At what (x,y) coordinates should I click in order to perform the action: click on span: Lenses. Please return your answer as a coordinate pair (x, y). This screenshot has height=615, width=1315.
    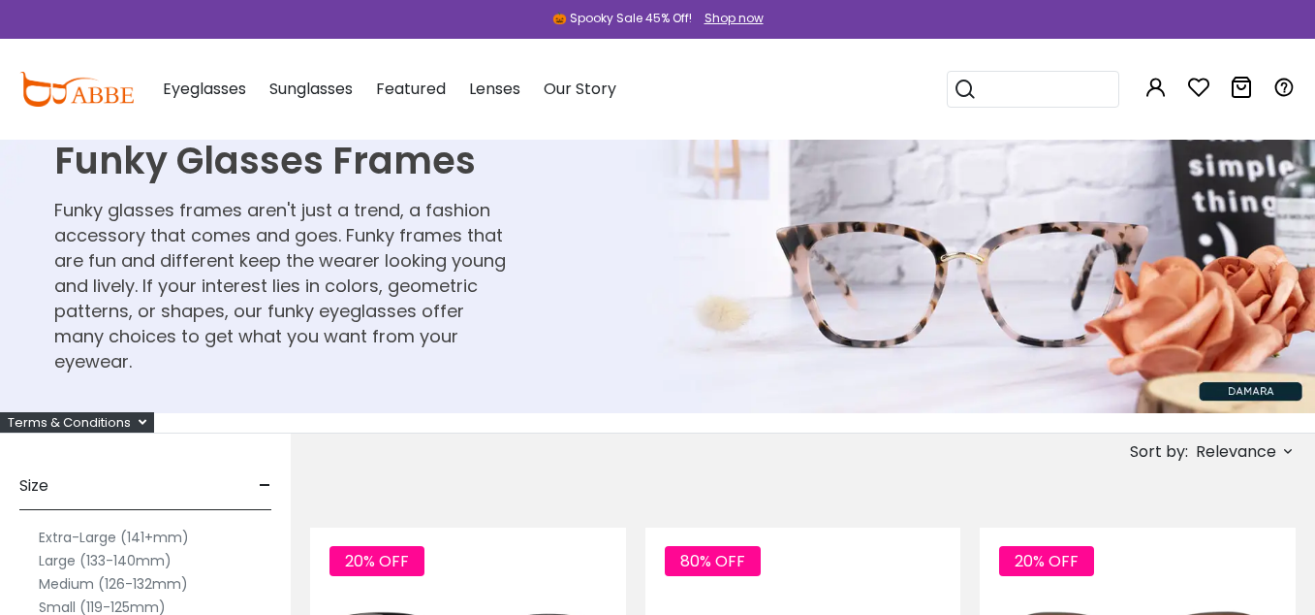
    Looking at the image, I should click on (494, 88).